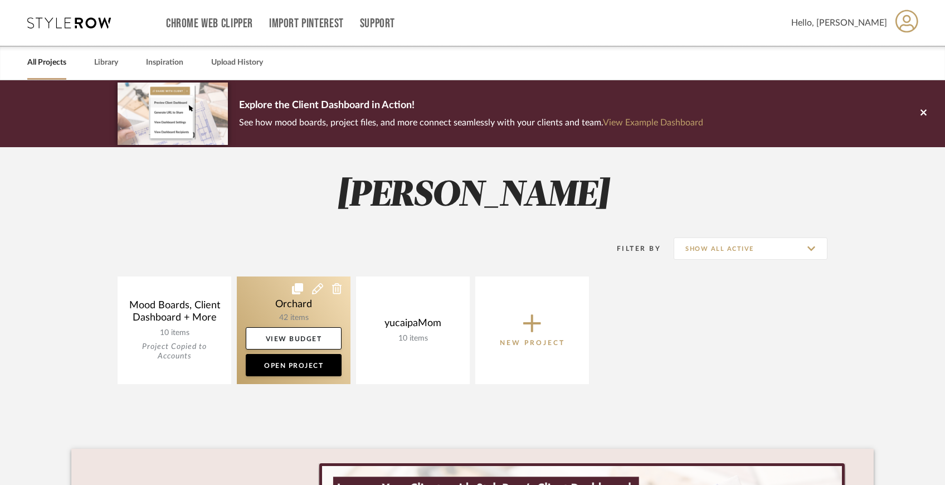 The width and height of the screenshot is (945, 485). What do you see at coordinates (532, 330) in the screenshot?
I see `button: New Project` at bounding box center [532, 330].